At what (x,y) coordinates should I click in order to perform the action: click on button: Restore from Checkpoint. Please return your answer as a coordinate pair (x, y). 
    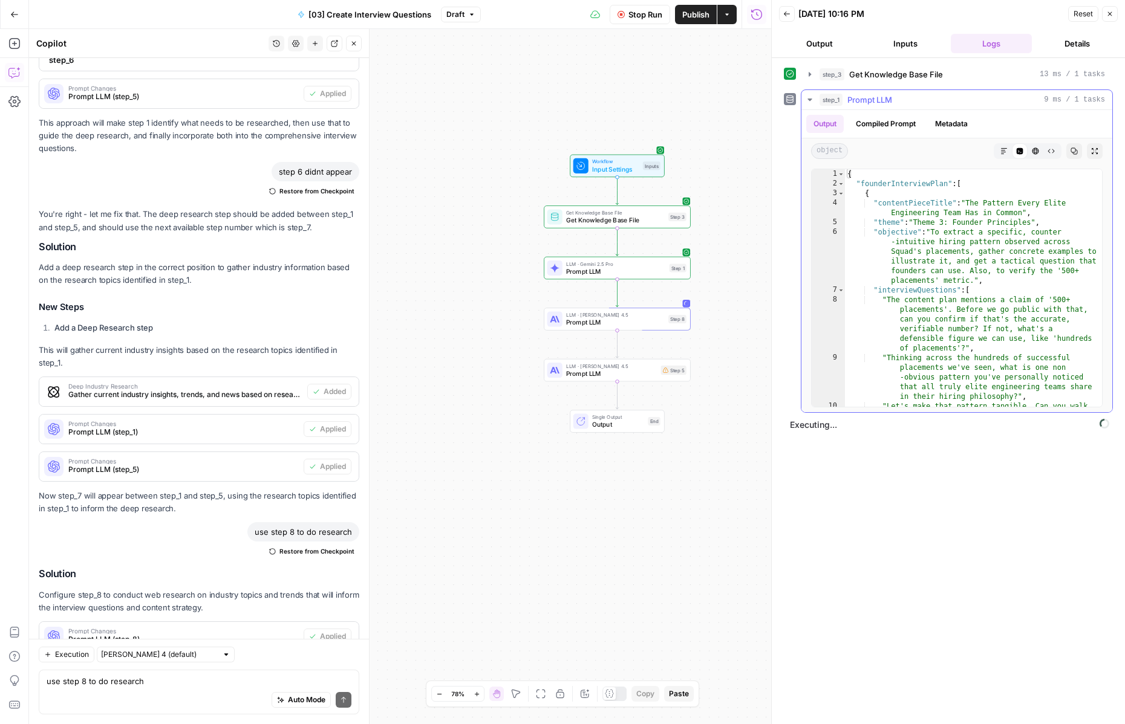
    Looking at the image, I should click on (311, 551).